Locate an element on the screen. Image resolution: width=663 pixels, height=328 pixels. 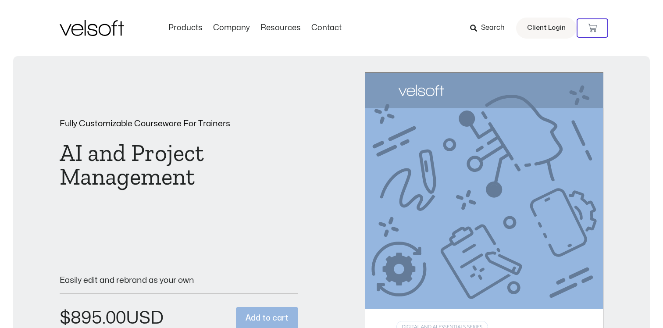
a: ResourcesMenu Toggle is located at coordinates (281, 28).